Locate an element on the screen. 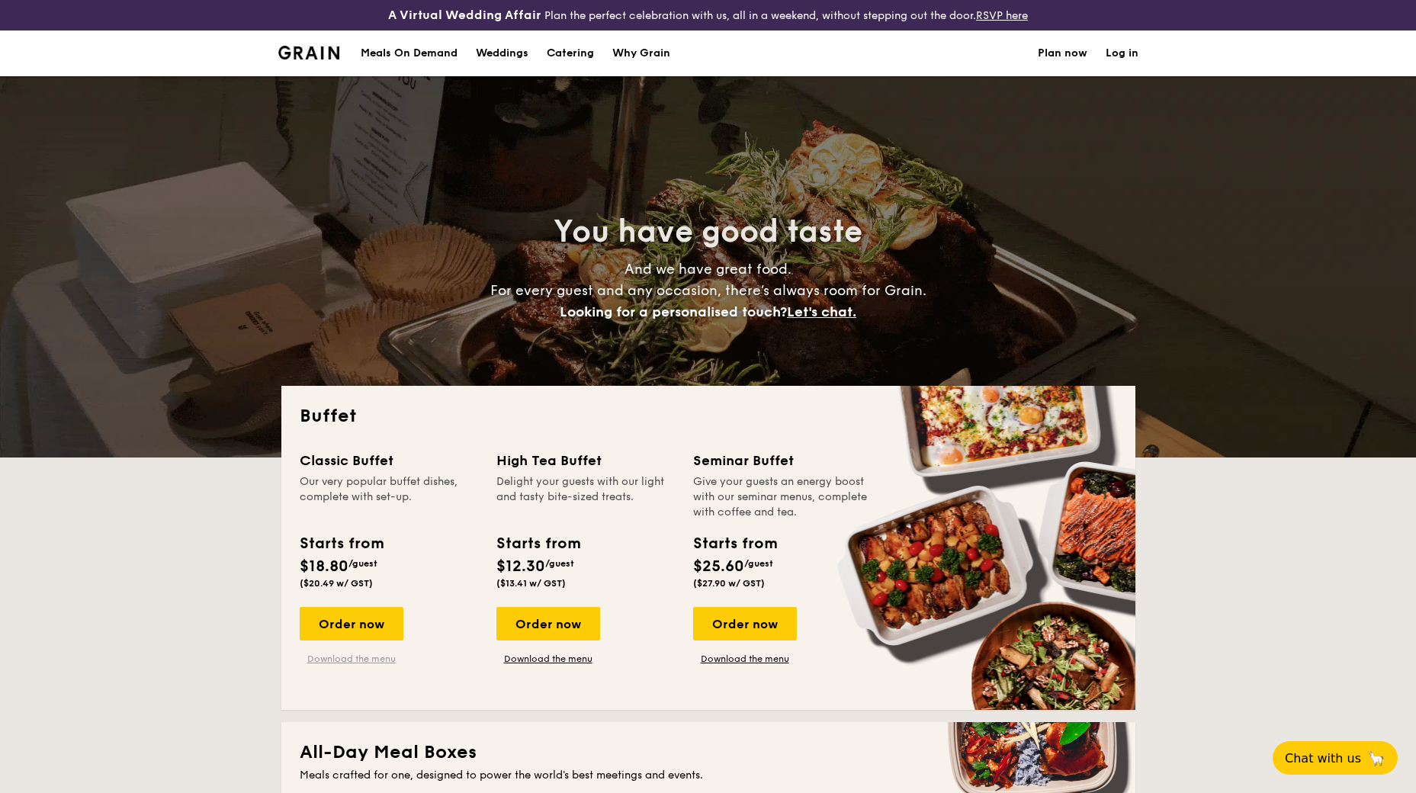 The width and height of the screenshot is (1416, 793). div: Why Grain is located at coordinates (641, 53).